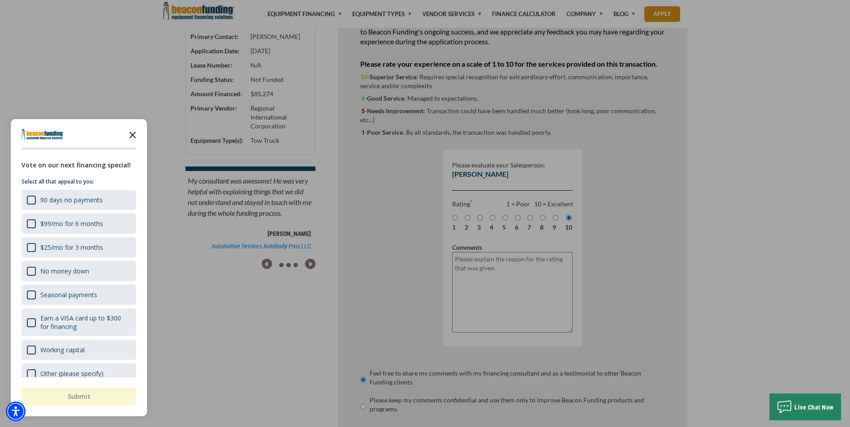 The image size is (850, 427). What do you see at coordinates (79, 165) in the screenshot?
I see `div: Vote on our next financing special!` at bounding box center [79, 165].